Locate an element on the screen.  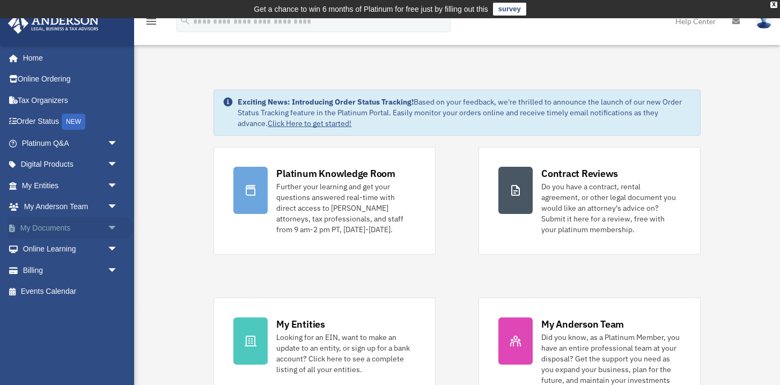
div: Contract Reviews is located at coordinates (579, 173).